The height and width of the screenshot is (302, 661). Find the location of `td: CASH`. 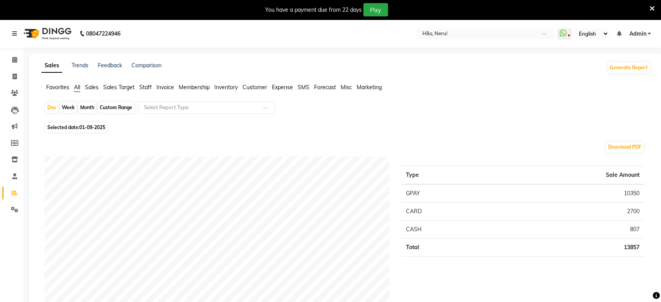

td: CASH is located at coordinates (446, 229).